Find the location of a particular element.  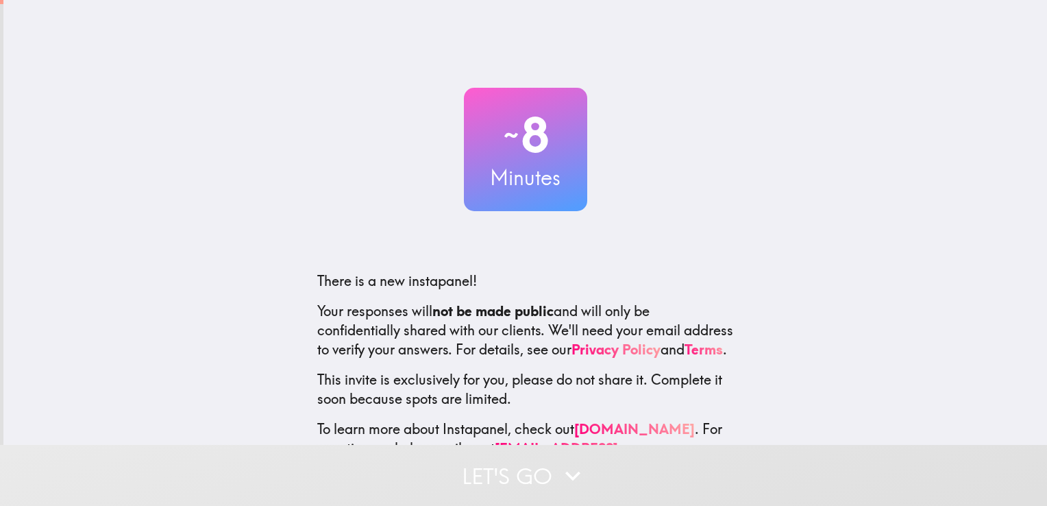

p: Your responses will and will only be confidentially shared with our clients. We'll need your emai... is located at coordinates (526, 330).